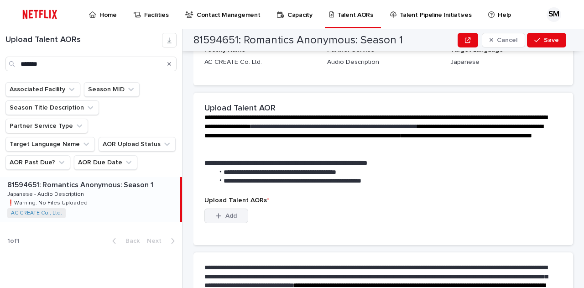  Describe the element at coordinates (81, 184) in the screenshot. I see `p: 81594651: Romantics Anonymous: Season 1` at that location.